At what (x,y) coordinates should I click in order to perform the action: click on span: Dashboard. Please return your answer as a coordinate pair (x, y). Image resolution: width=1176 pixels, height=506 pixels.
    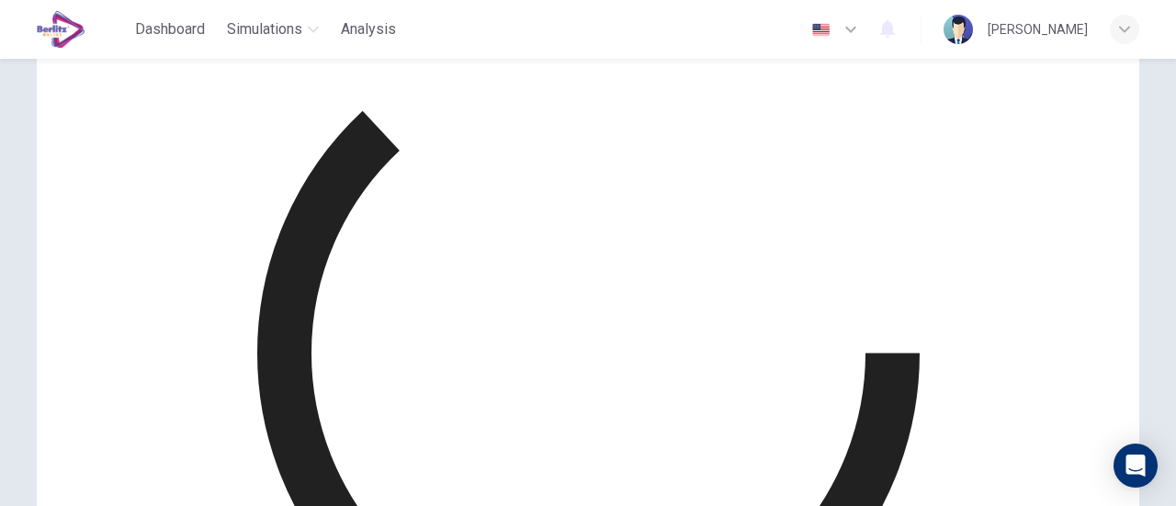
    Looking at the image, I should click on (170, 29).